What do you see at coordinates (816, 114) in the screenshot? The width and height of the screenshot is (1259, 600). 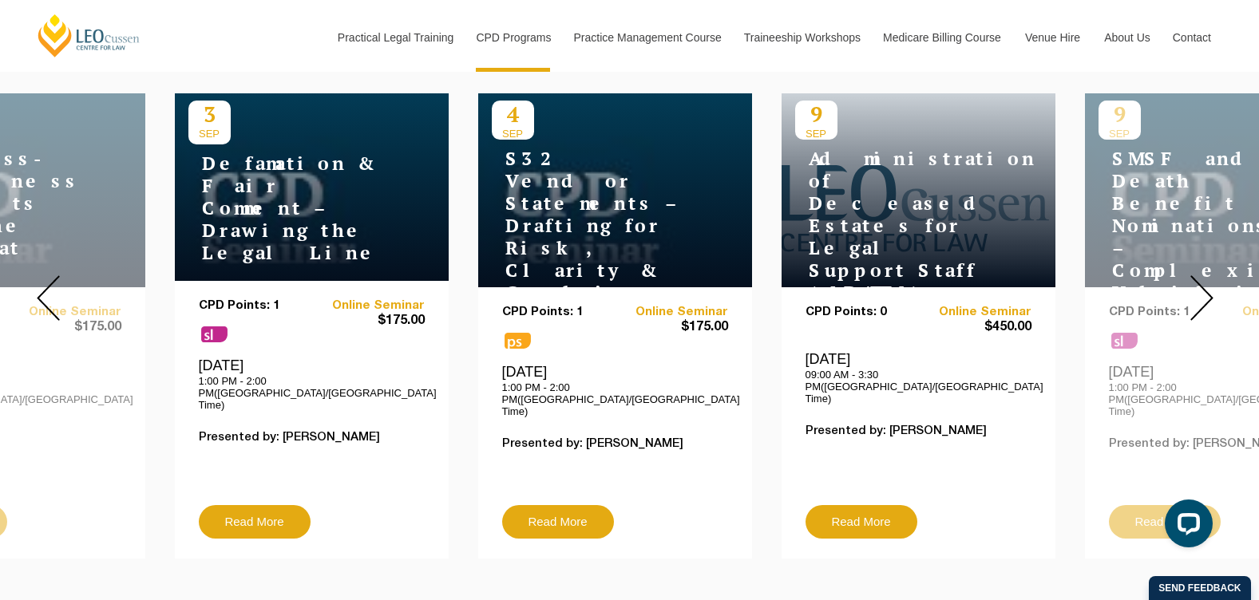 I see `p: 9` at bounding box center [816, 114].